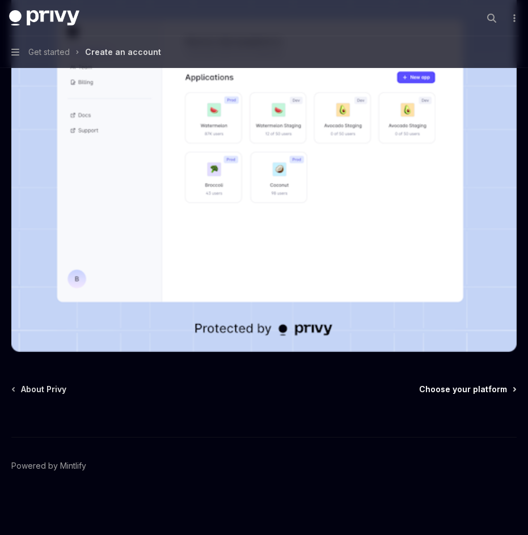  Describe the element at coordinates (39, 390) in the screenshot. I see `a: About Privy` at that location.